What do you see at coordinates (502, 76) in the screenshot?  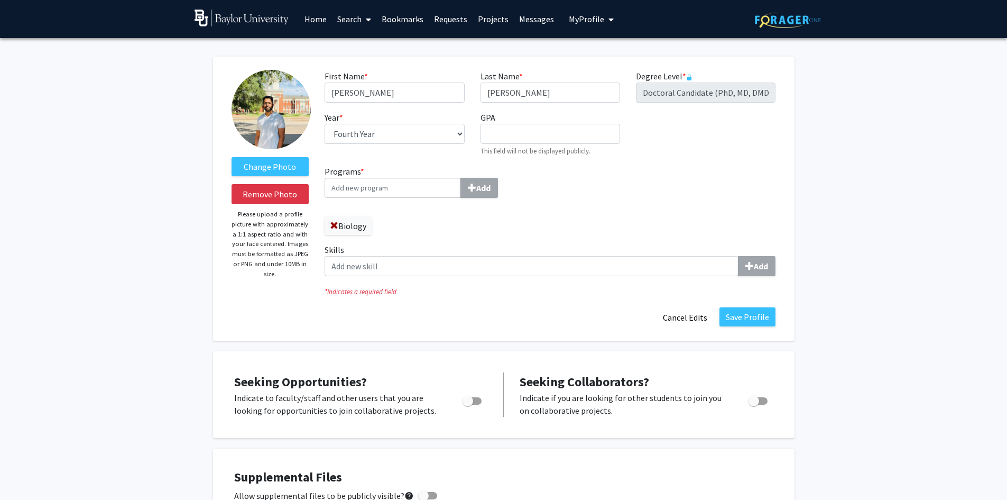 I see `label: Last Name` at bounding box center [502, 76].